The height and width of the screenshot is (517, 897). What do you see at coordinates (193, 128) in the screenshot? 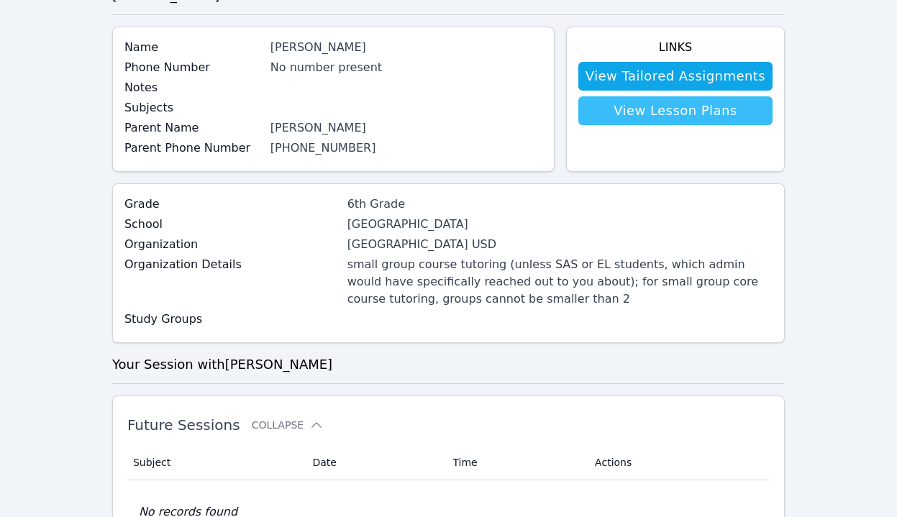
I see `label: Parent Name` at bounding box center [193, 128].